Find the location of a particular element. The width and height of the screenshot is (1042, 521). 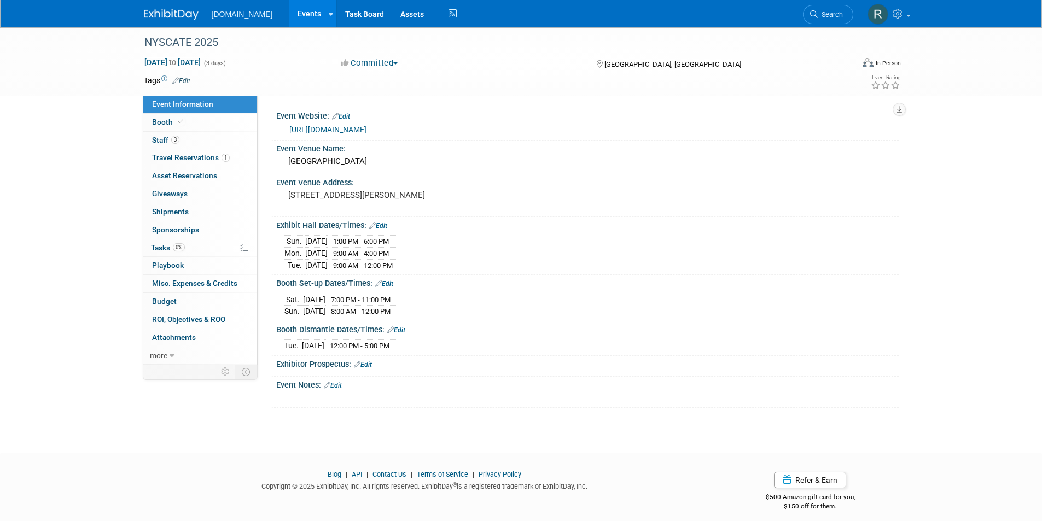

a: Event Information is located at coordinates (200, 104).